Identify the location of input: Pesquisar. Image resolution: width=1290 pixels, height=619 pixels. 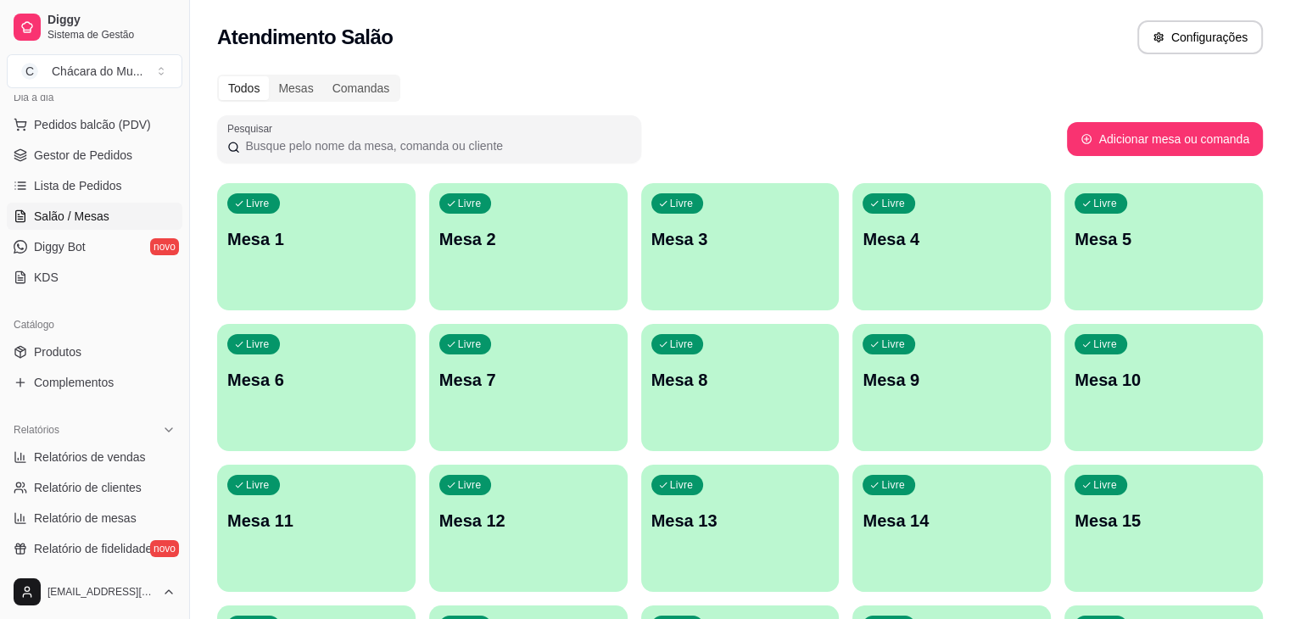
(435, 146).